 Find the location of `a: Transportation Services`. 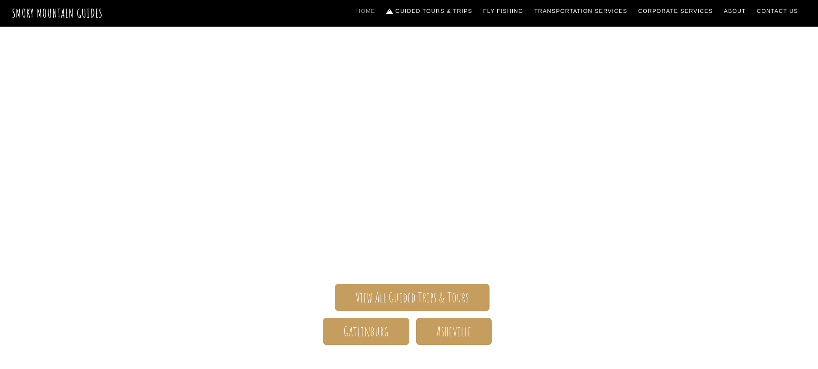

a: Transportation Services is located at coordinates (580, 11).